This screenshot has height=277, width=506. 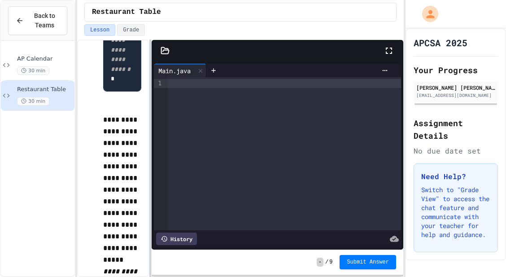 I want to click on span: Back to Teams, so click(x=44, y=21).